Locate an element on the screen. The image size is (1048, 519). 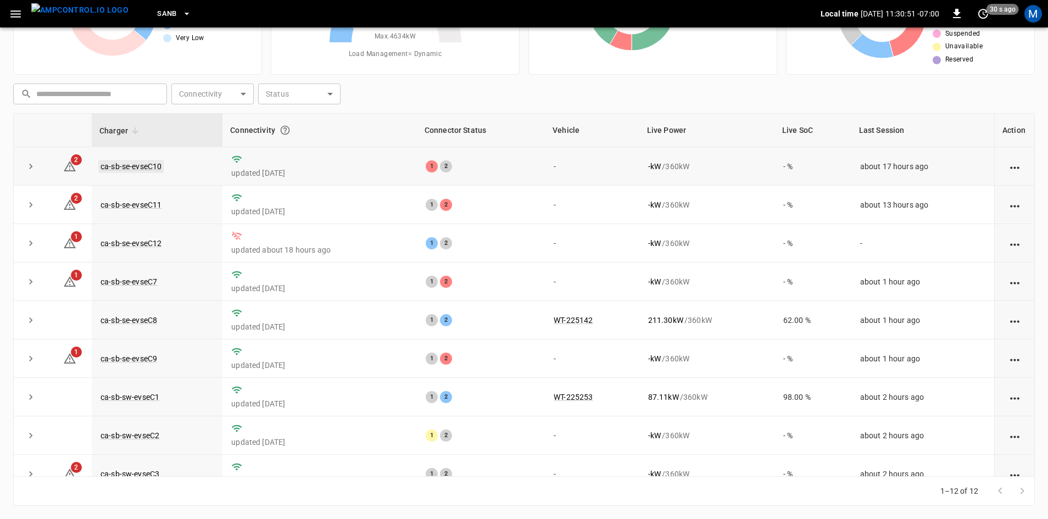
span: Charger is located at coordinates (121, 131).